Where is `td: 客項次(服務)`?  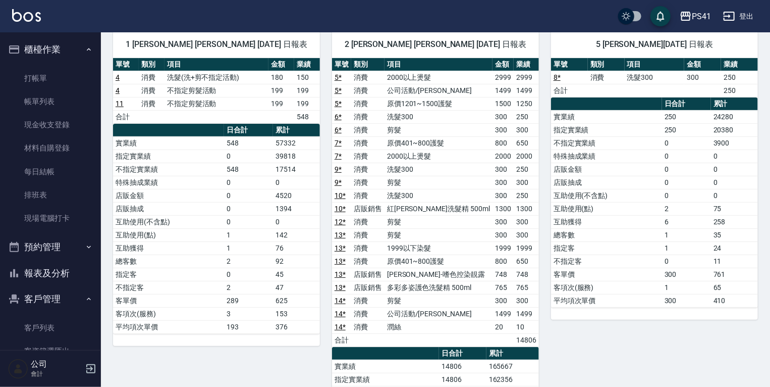
td: 客項次(服務) is located at coordinates (607, 287).